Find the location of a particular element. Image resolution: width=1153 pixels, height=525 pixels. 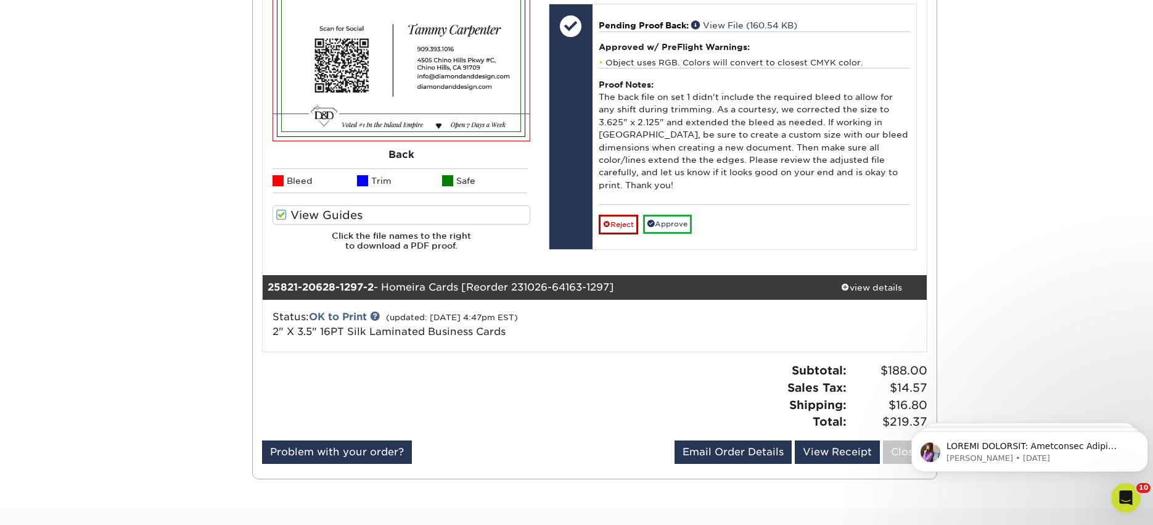

strong: Subtotal: is located at coordinates (819, 370).